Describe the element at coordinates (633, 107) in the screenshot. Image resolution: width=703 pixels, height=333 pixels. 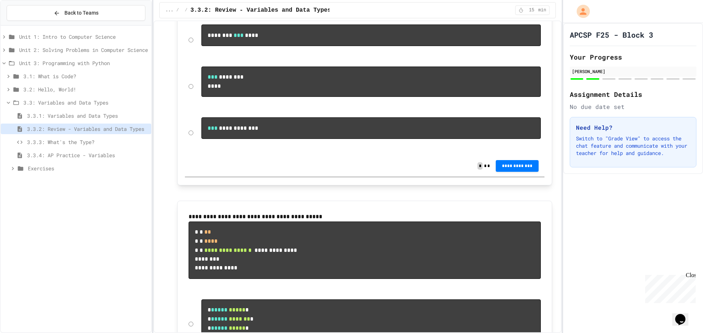
I see `div: No due date set` at that location.